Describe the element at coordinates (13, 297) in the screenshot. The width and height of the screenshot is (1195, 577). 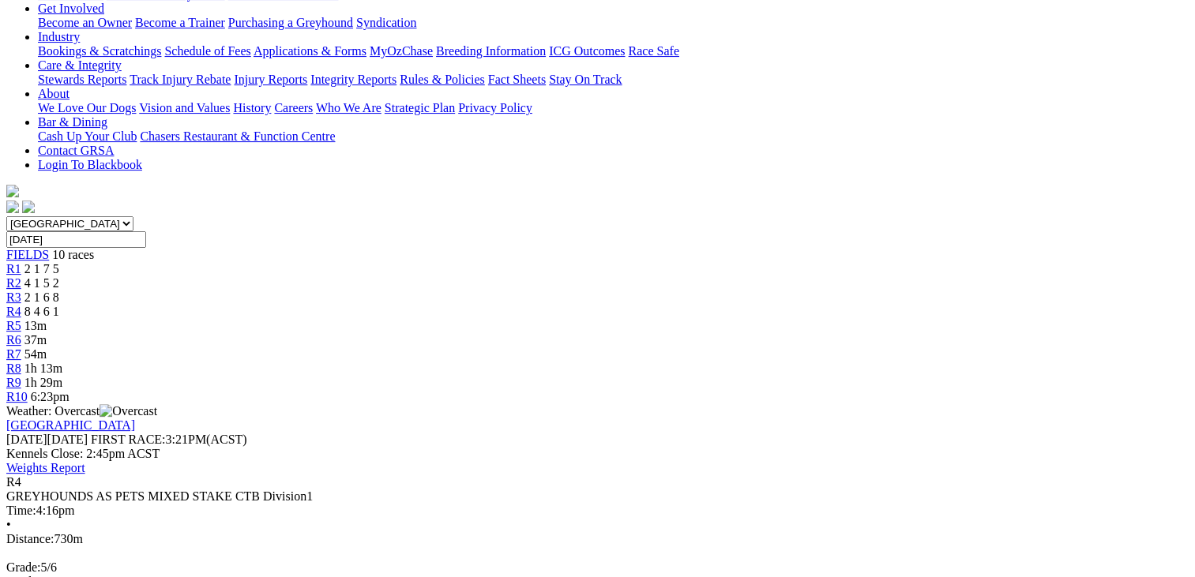
I see `span: R3` at that location.